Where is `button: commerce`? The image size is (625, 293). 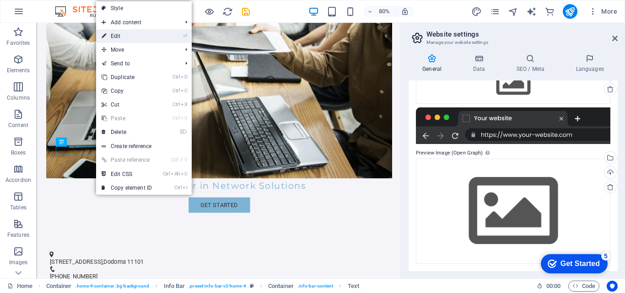 button: commerce is located at coordinates (550, 11).